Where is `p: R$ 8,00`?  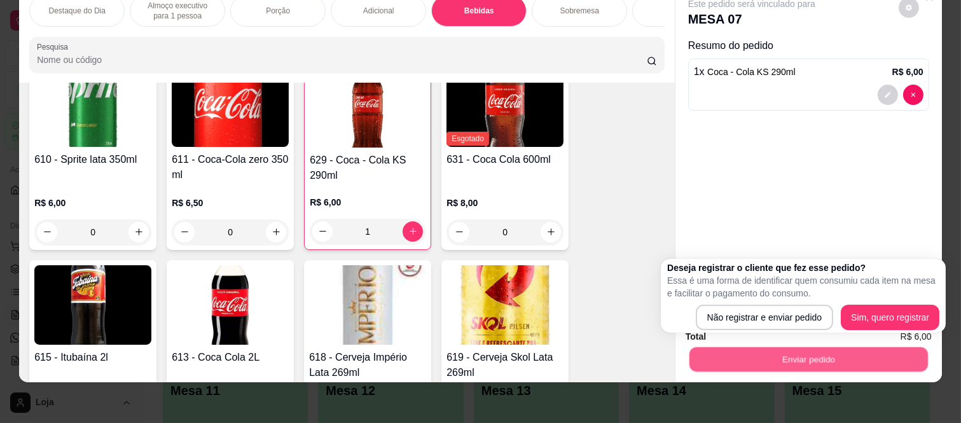
p: R$ 8,00 is located at coordinates (505, 203).